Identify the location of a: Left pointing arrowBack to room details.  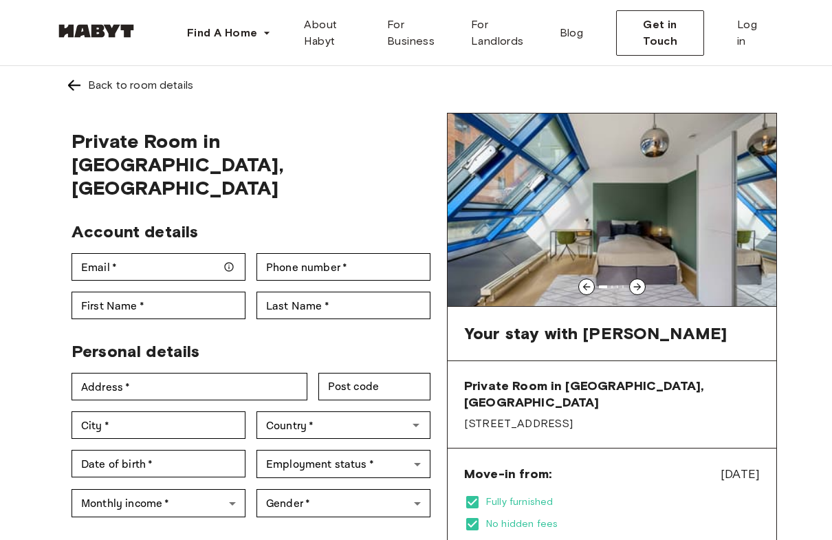
(416, 85).